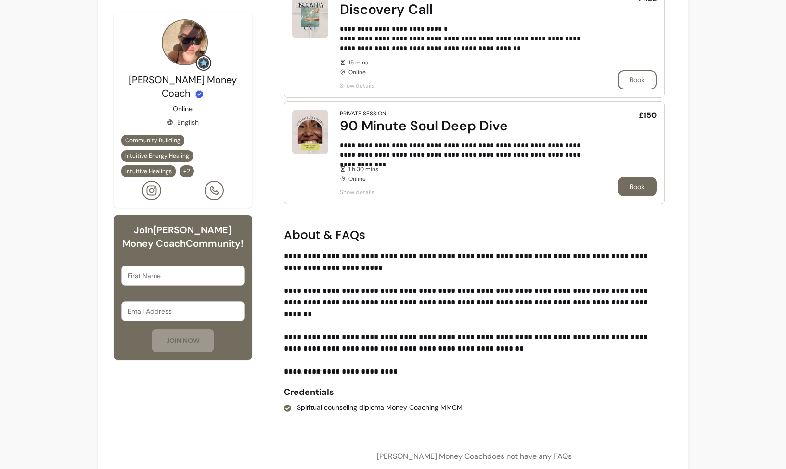 The width and height of the screenshot is (786, 469). What do you see at coordinates (185, 42) in the screenshot?
I see `img: Provider image` at bounding box center [185, 42].